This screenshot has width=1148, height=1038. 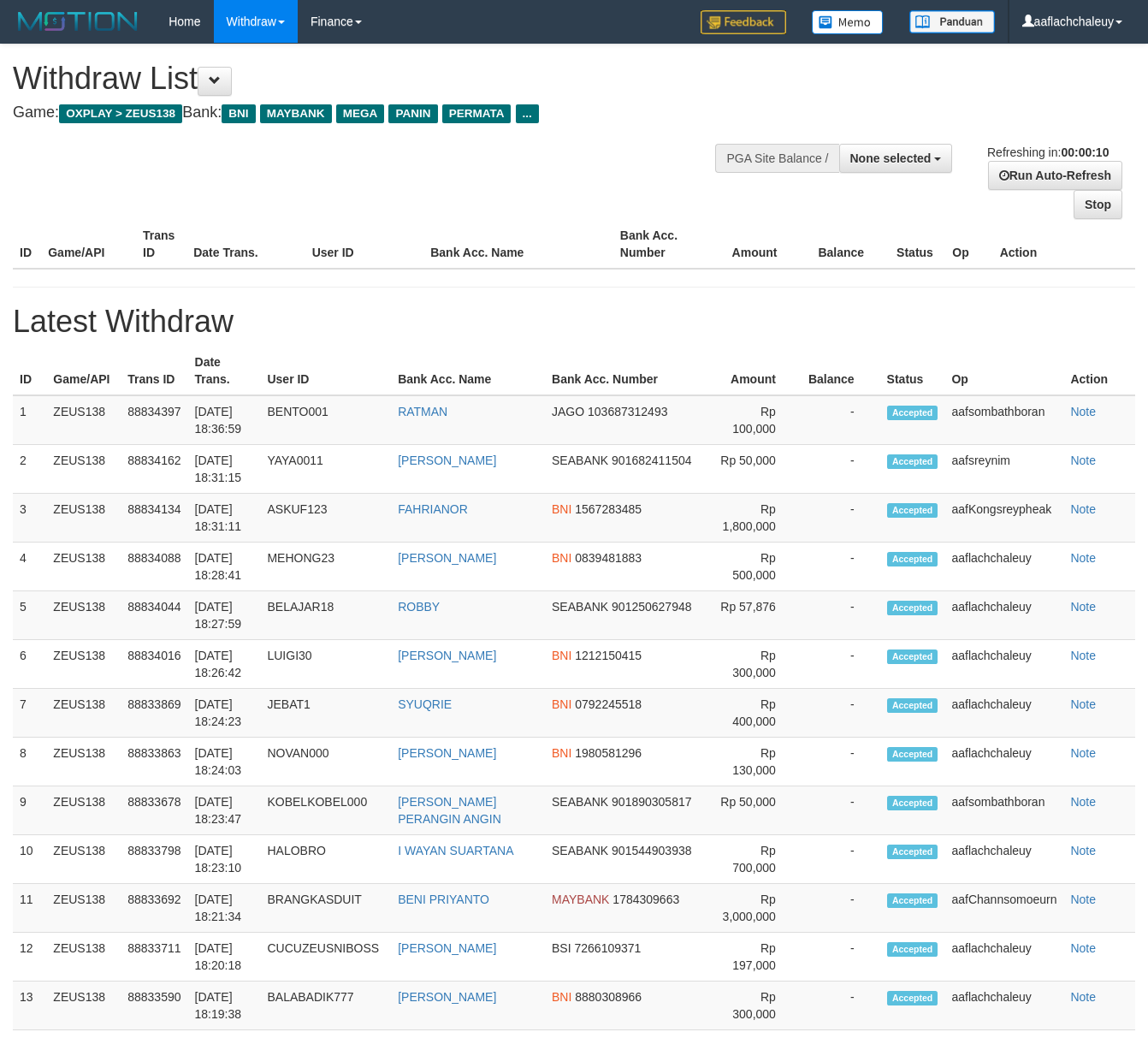 What do you see at coordinates (418, 607) in the screenshot?
I see `a: ROBBY` at bounding box center [418, 607].